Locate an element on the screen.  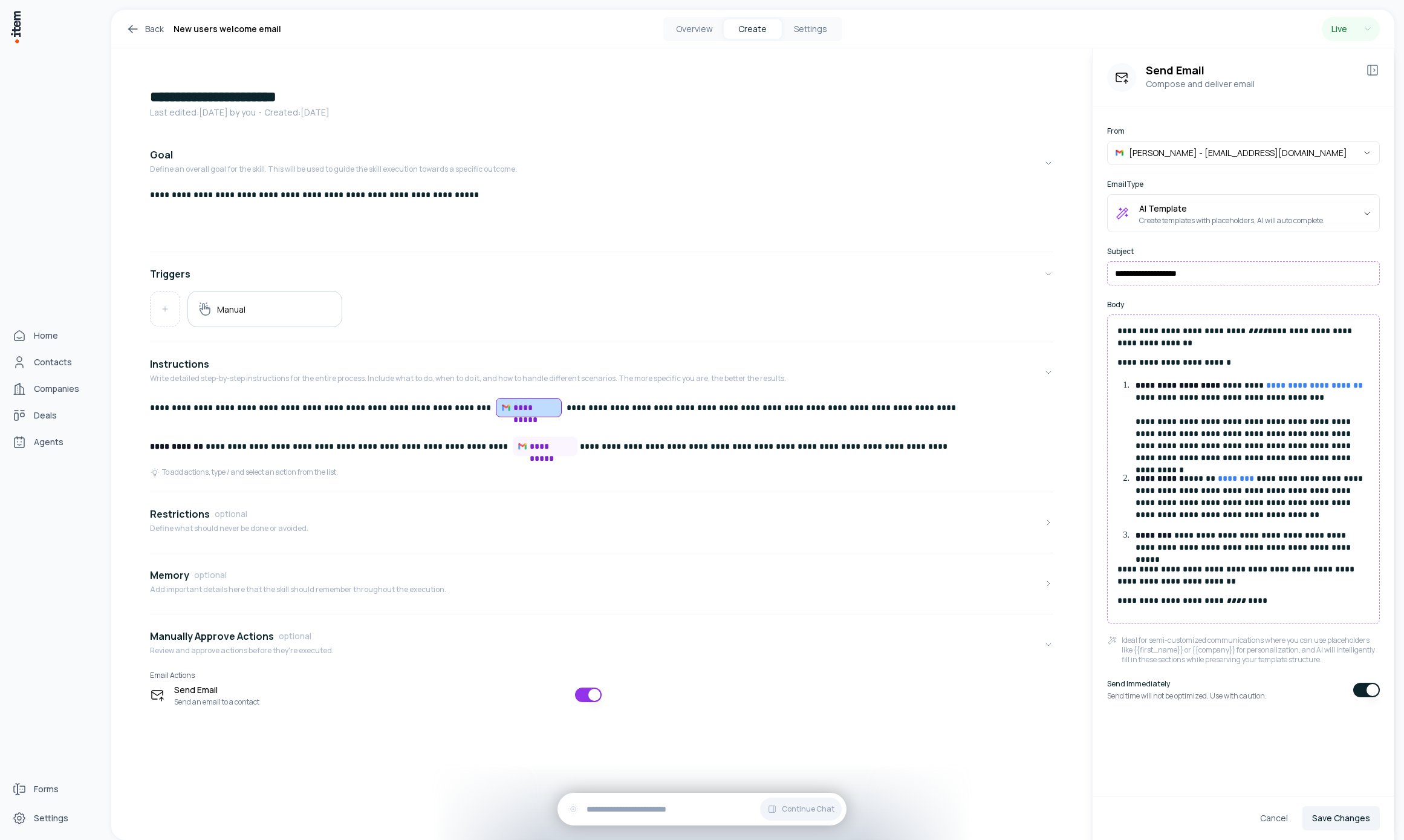
div: Manually Approve ActionsoptionalReview and approve actions before they're executed. is located at coordinates (602, 693).